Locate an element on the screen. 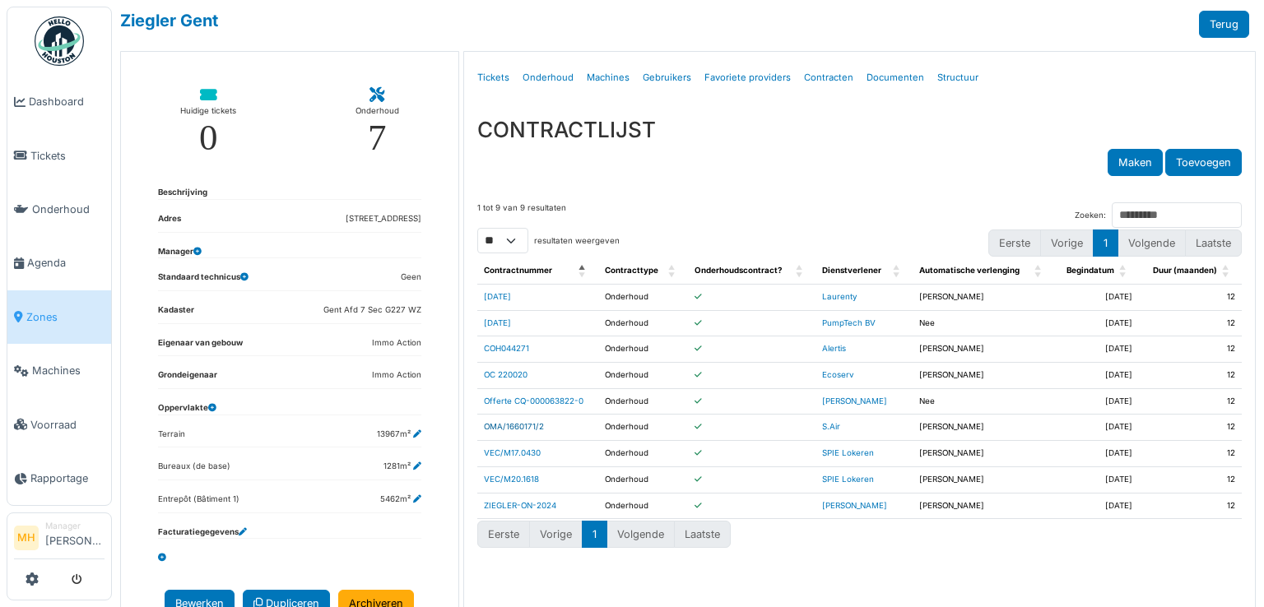  span: Machines is located at coordinates (68, 370).